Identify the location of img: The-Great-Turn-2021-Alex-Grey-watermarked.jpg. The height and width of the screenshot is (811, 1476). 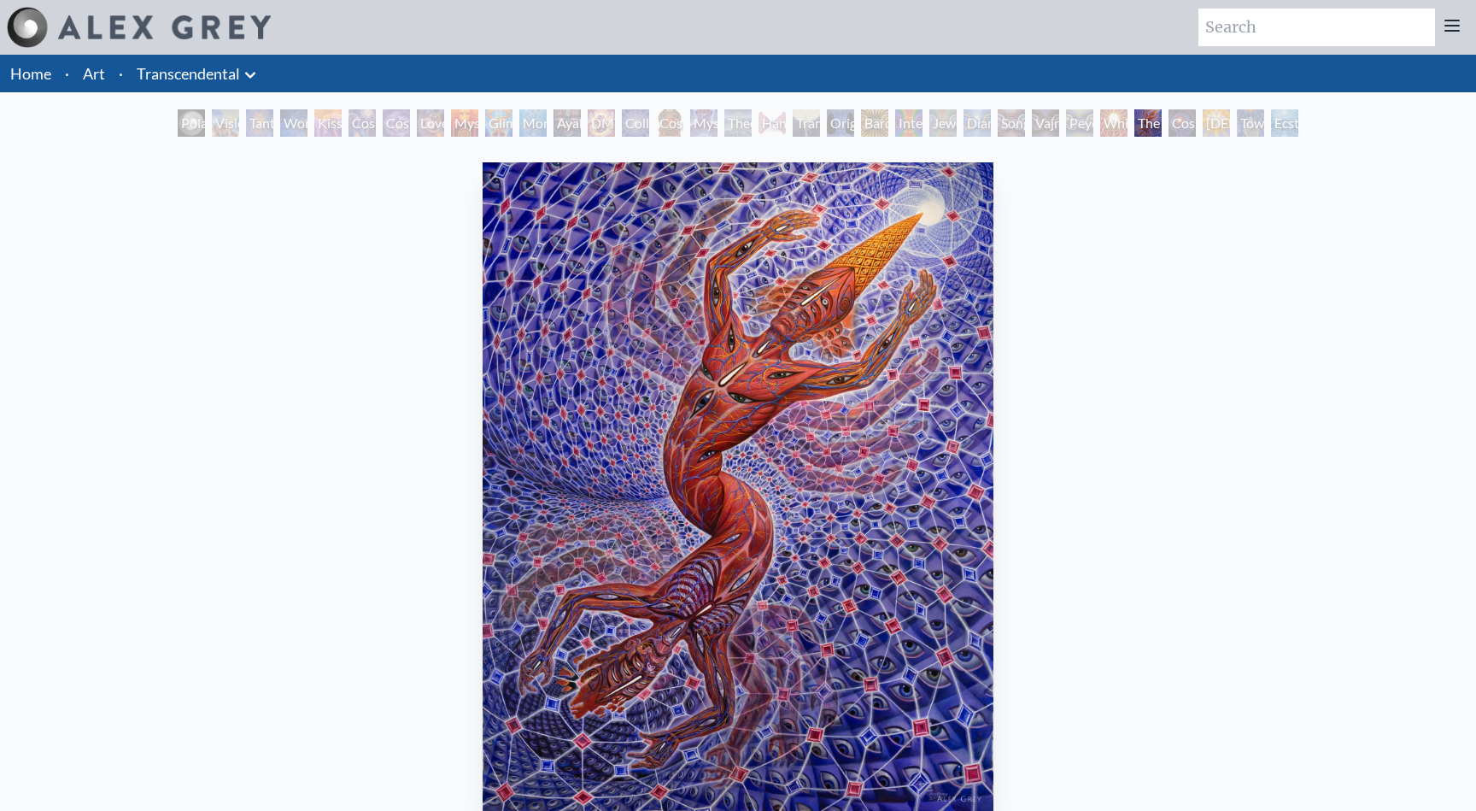
(738, 486).